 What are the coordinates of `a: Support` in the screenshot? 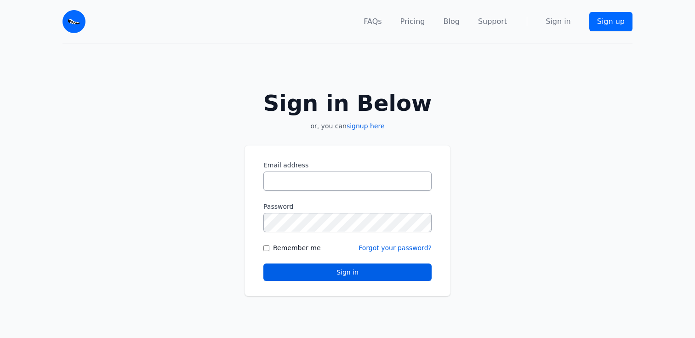 It's located at (492, 22).